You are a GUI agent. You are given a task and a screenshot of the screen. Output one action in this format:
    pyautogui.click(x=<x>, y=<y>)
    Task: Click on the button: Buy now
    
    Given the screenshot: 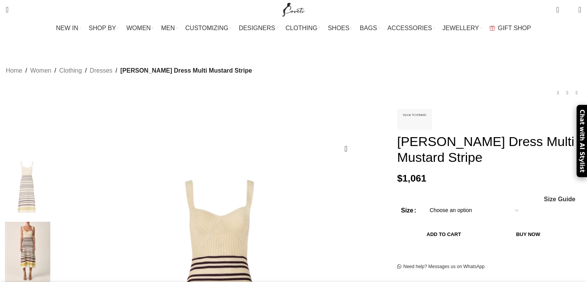 What is the action you would take?
    pyautogui.click(x=528, y=234)
    